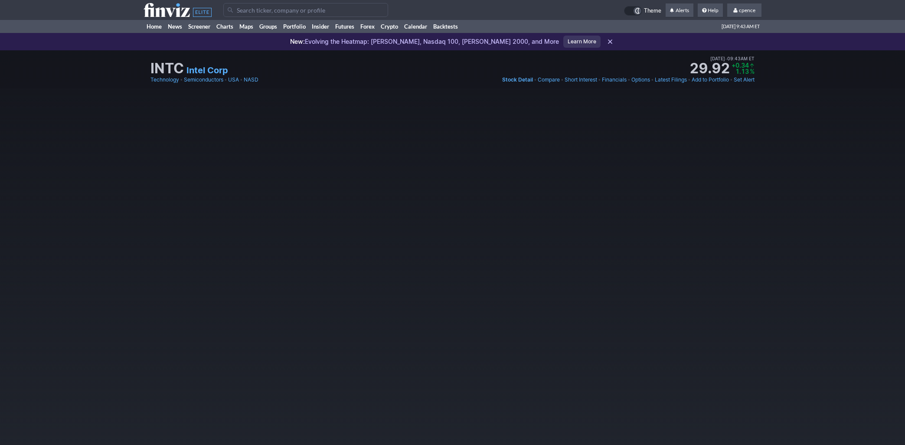 The height and width of the screenshot is (445, 905). What do you see at coordinates (390, 26) in the screenshot?
I see `a: Crypto` at bounding box center [390, 26].